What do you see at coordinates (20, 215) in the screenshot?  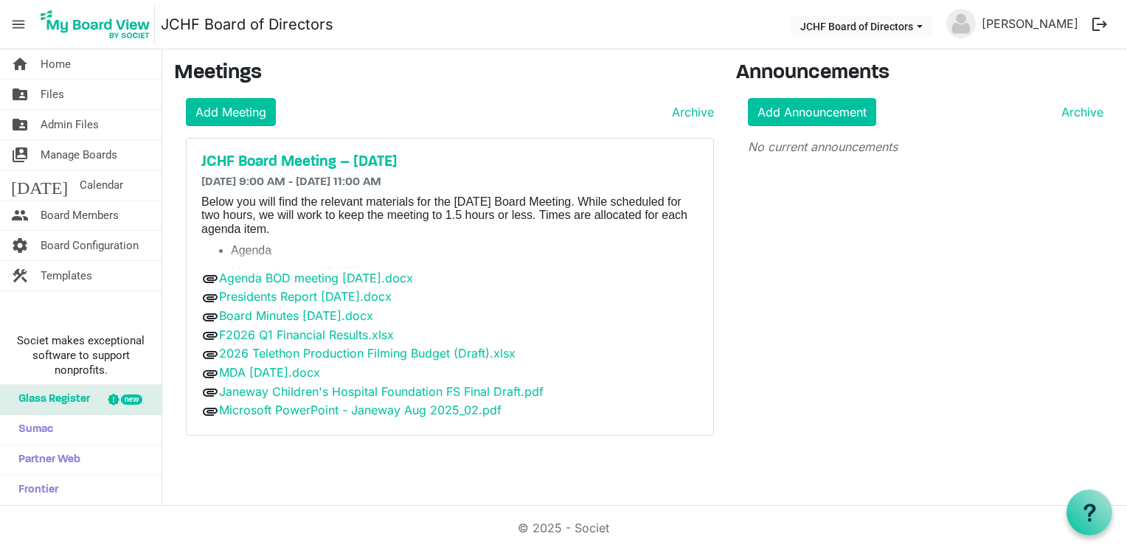 I see `span: people` at bounding box center [20, 215].